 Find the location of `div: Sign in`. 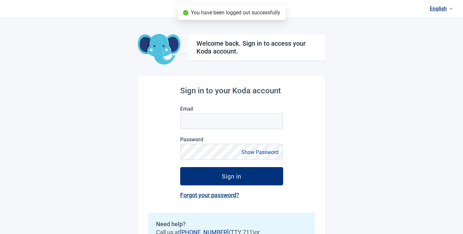

div: Sign in is located at coordinates (232, 176).